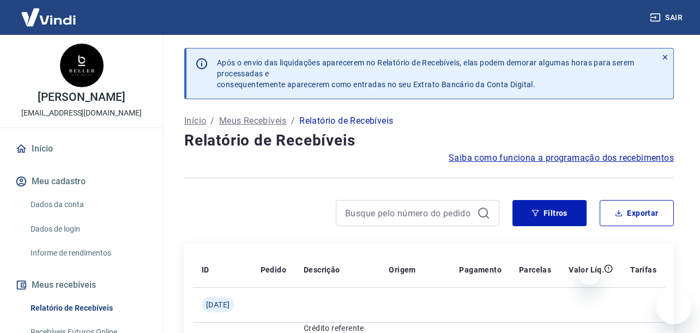 The image size is (700, 333). Describe the element at coordinates (432, 74) in the screenshot. I see `p: Após o envio das liquidações aparecerem no Relatório de Recebíveis, elas podem demorar algumas ho...` at that location.